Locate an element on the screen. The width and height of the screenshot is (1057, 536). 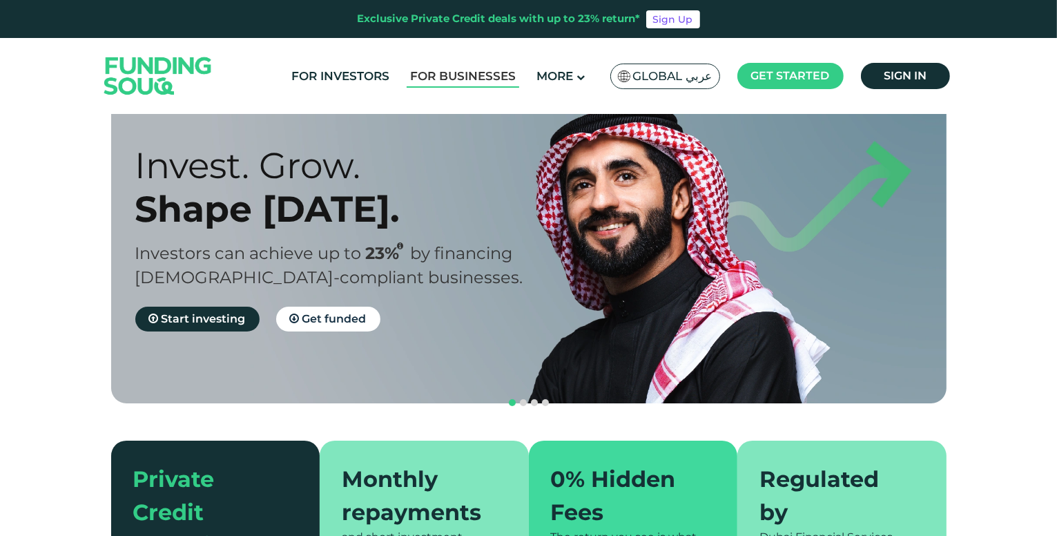
div: Monthly repayments is located at coordinates (416, 496).